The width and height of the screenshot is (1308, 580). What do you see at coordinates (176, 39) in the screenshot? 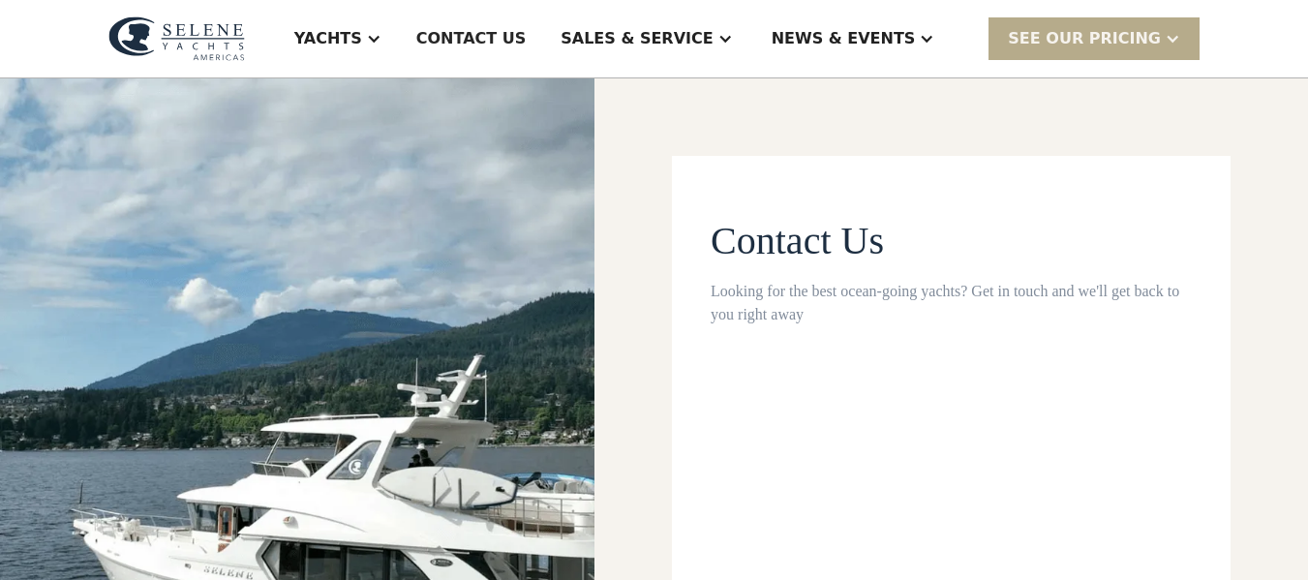
I see `img: logo` at bounding box center [176, 39].